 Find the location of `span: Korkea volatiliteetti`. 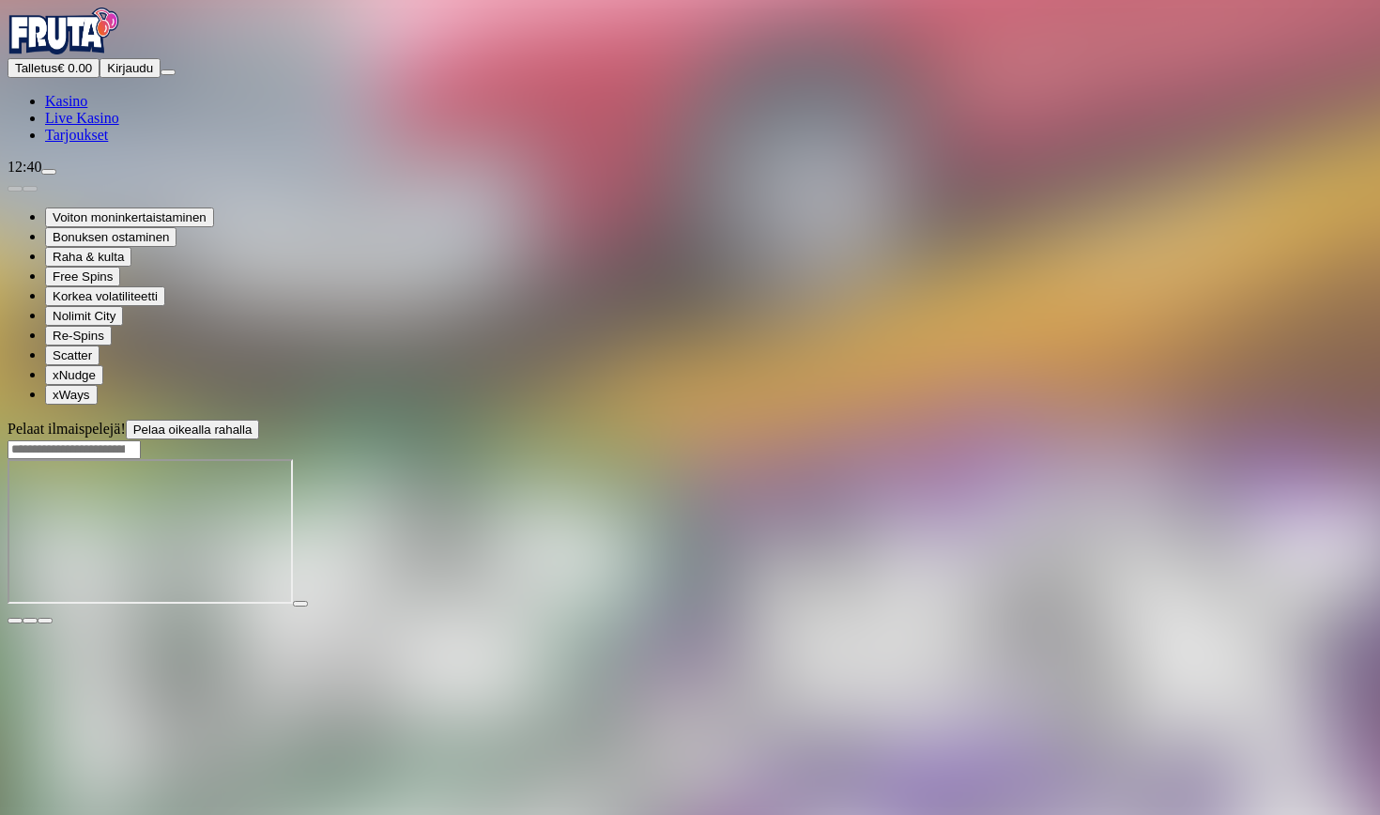

span: Korkea volatiliteetti is located at coordinates (105, 296).